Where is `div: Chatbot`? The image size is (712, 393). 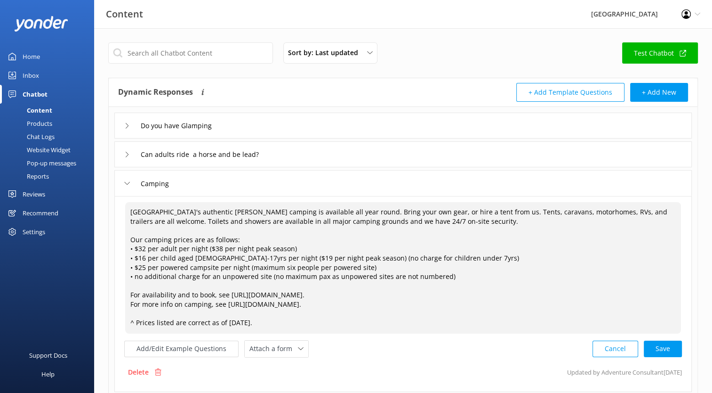
div: Chatbot is located at coordinates (35, 94).